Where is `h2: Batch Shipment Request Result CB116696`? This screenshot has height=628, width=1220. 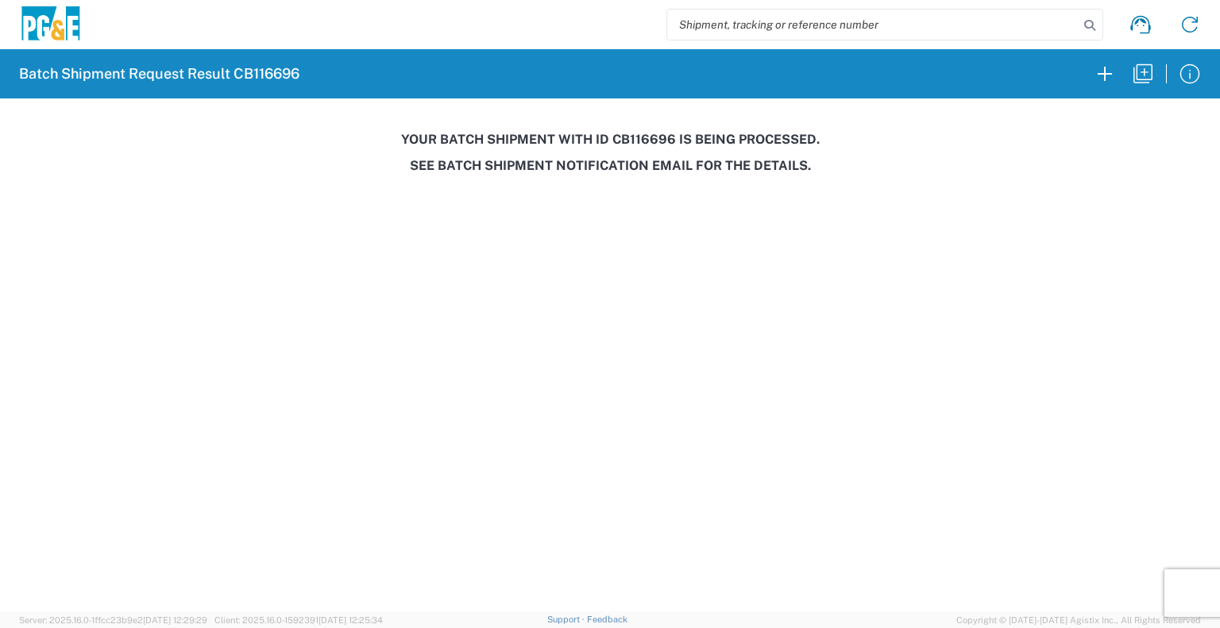 h2: Batch Shipment Request Result CB116696 is located at coordinates (159, 74).